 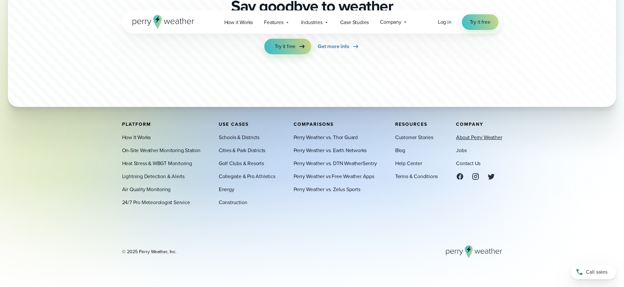 I want to click on a: Log in, so click(x=445, y=22).